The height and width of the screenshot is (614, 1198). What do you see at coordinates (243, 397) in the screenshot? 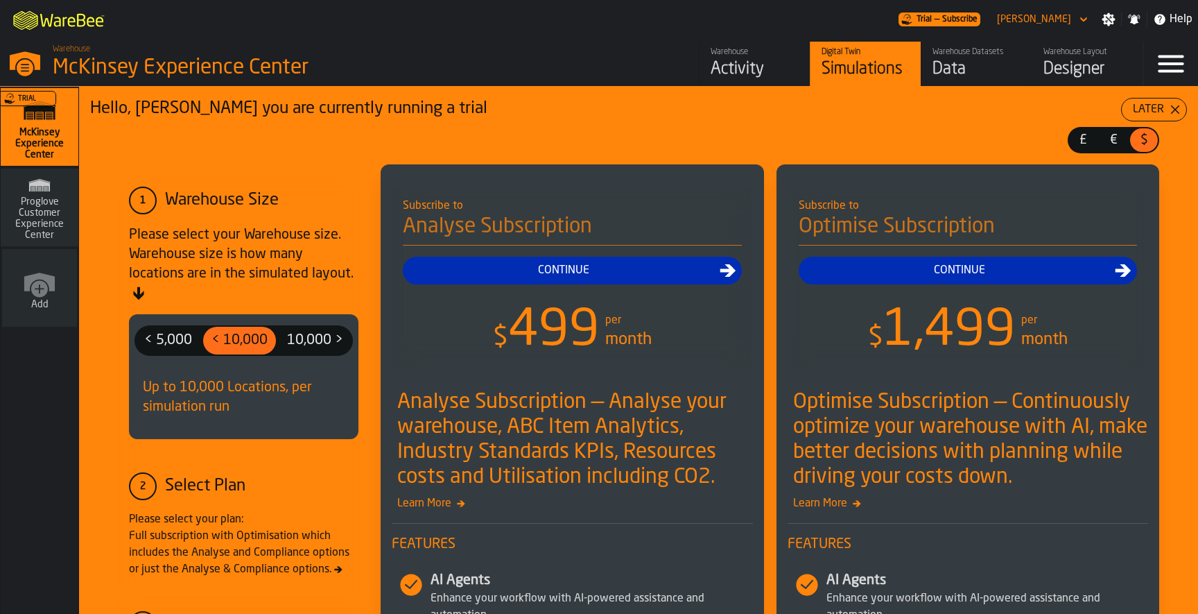
I see `div: Up to 10,000 Locations, per simulation run` at bounding box center [243, 397].